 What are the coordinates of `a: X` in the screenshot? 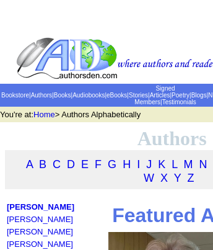 It's located at (164, 178).